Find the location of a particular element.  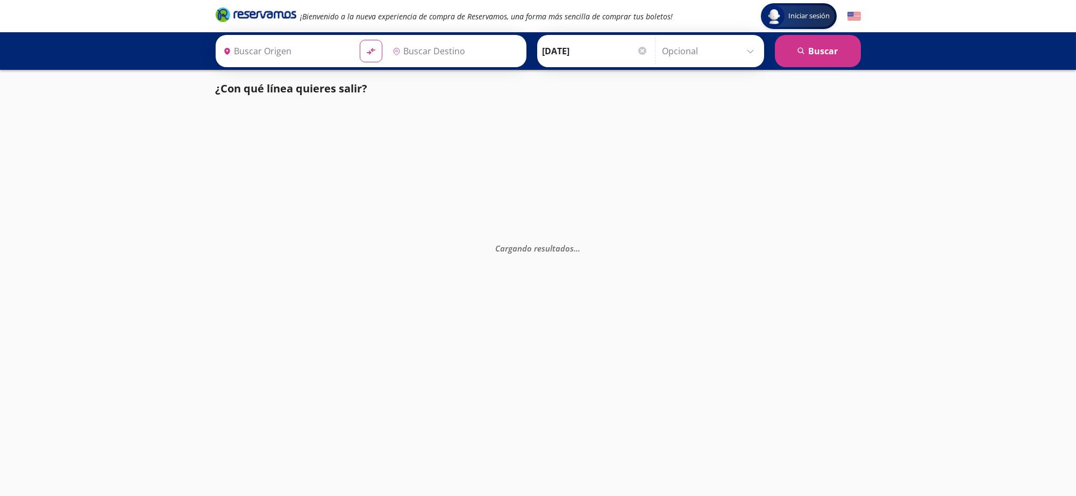

span: Iniciar sesión is located at coordinates (810, 16).